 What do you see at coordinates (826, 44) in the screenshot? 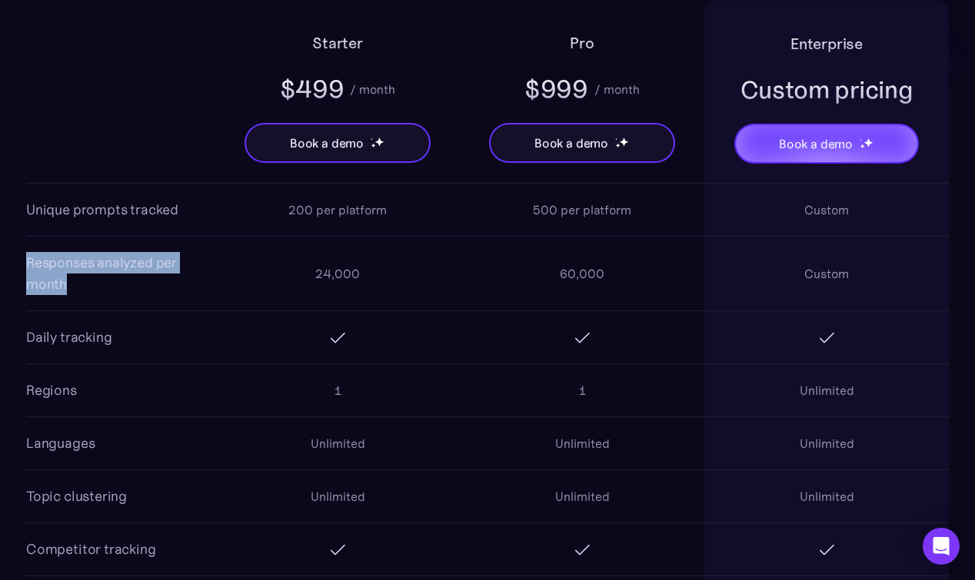
I see `h2: Enterprise` at bounding box center [826, 44].